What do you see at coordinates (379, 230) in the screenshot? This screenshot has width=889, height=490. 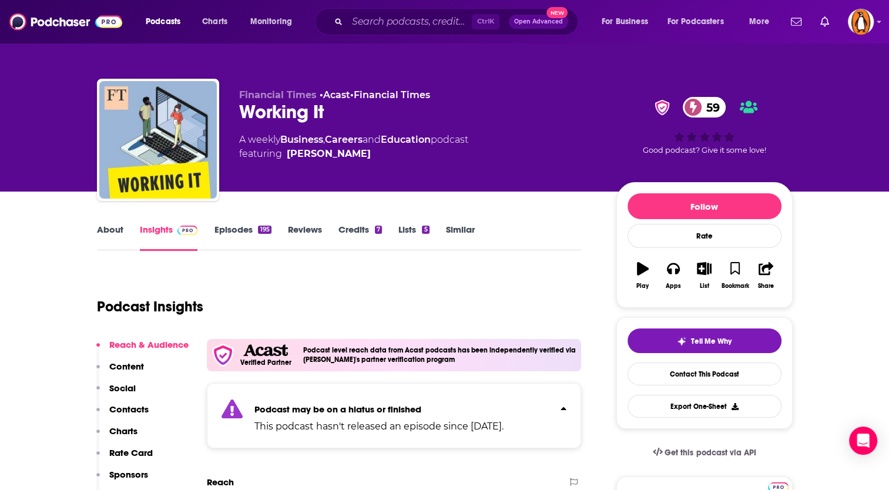 I see `div: 7` at bounding box center [379, 230].